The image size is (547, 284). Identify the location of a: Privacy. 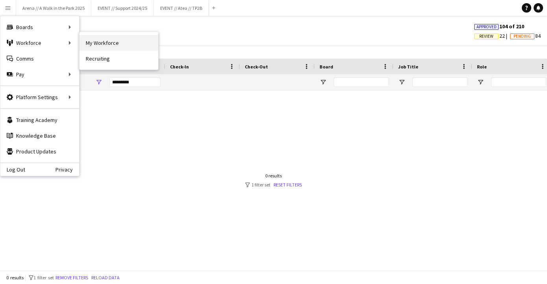
(67, 170).